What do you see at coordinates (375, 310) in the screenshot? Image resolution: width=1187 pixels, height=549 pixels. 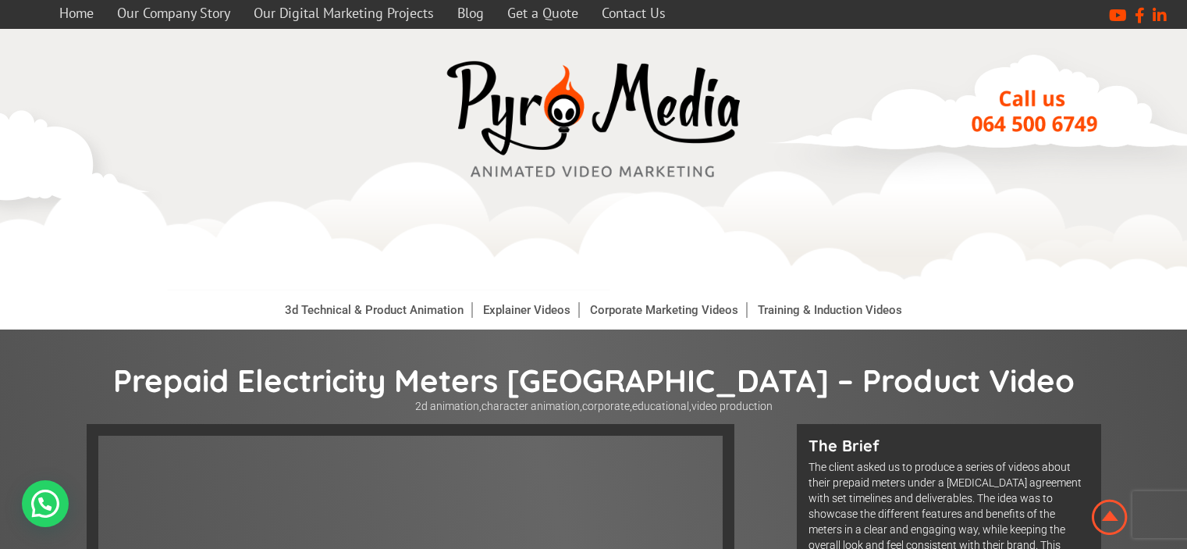 I see `a: 3d Technical & Product Animation` at bounding box center [375, 310].